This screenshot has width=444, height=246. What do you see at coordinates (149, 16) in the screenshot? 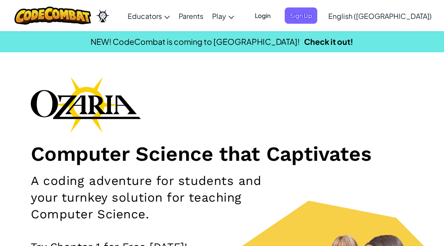
I see `a: Educators` at bounding box center [149, 16].